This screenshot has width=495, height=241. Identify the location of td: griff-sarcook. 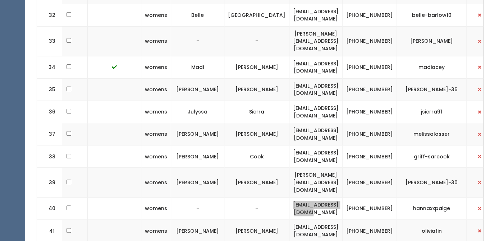
(432, 157).